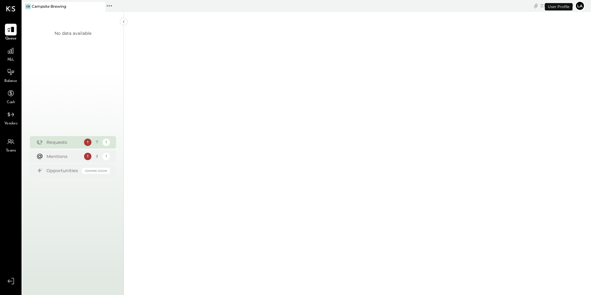 This screenshot has width=591, height=295. What do you see at coordinates (97, 142) in the screenshot?
I see `div: 7` at bounding box center [97, 142].